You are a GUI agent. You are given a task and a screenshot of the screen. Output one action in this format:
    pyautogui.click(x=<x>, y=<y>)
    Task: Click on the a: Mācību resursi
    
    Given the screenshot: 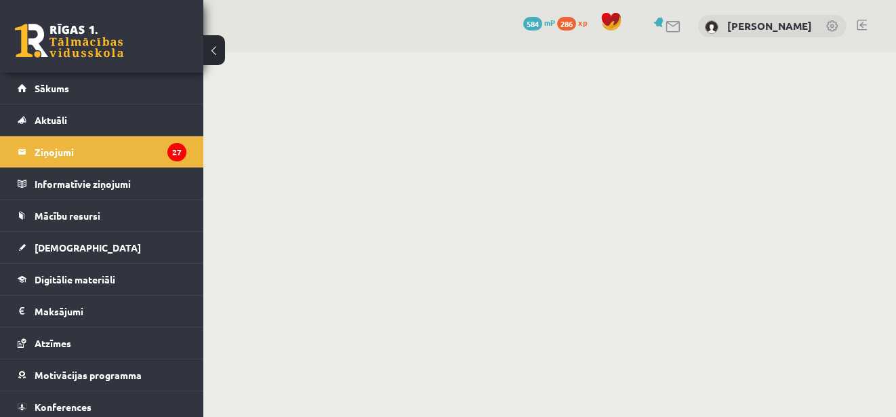 What is the action you would take?
    pyautogui.click(x=102, y=215)
    